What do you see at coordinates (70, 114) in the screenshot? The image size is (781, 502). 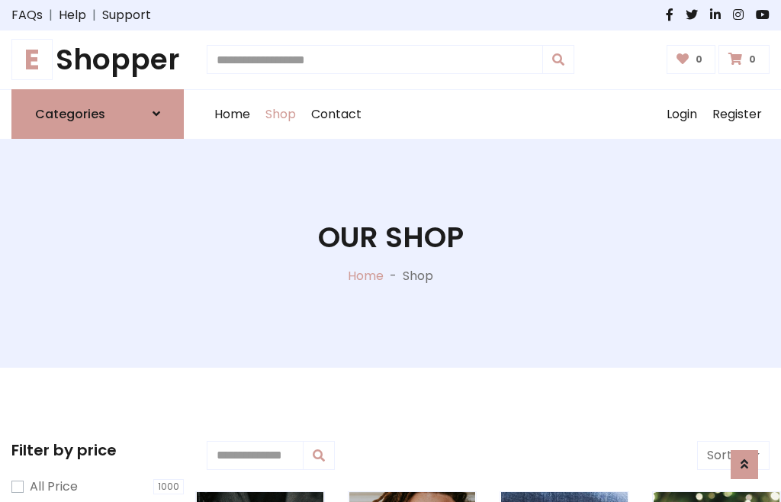 I see `h6: Categories` at bounding box center [70, 114].